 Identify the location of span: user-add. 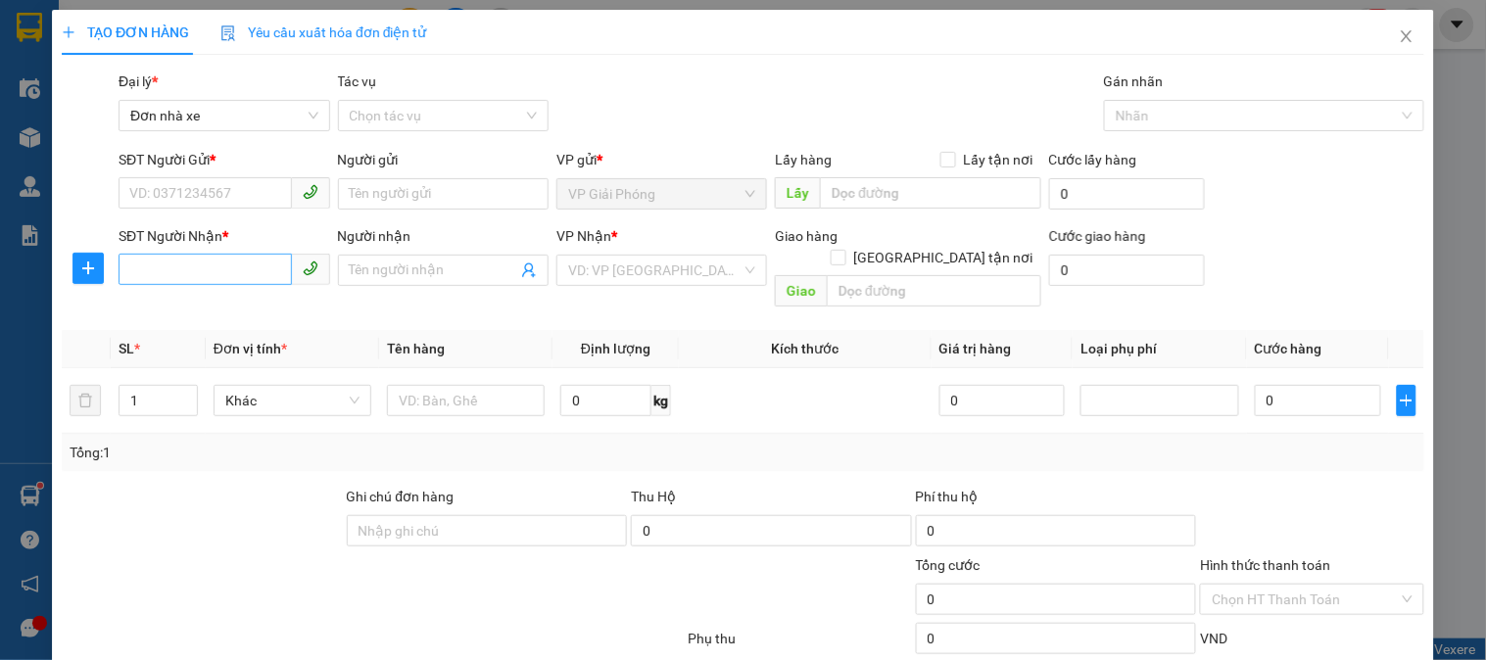
(529, 270).